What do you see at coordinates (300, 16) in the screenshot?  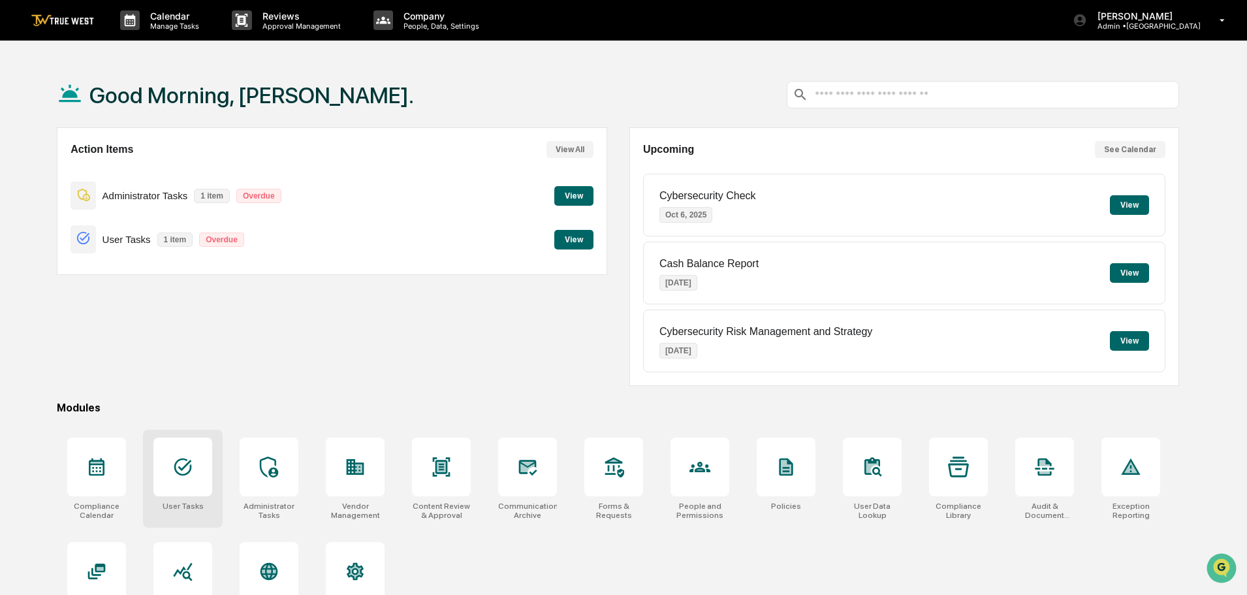 I see `p: Reviews` at bounding box center [300, 16].